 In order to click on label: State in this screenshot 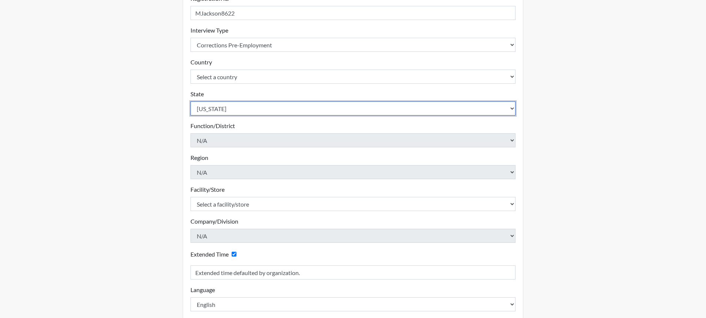, I will do `click(197, 94)`.